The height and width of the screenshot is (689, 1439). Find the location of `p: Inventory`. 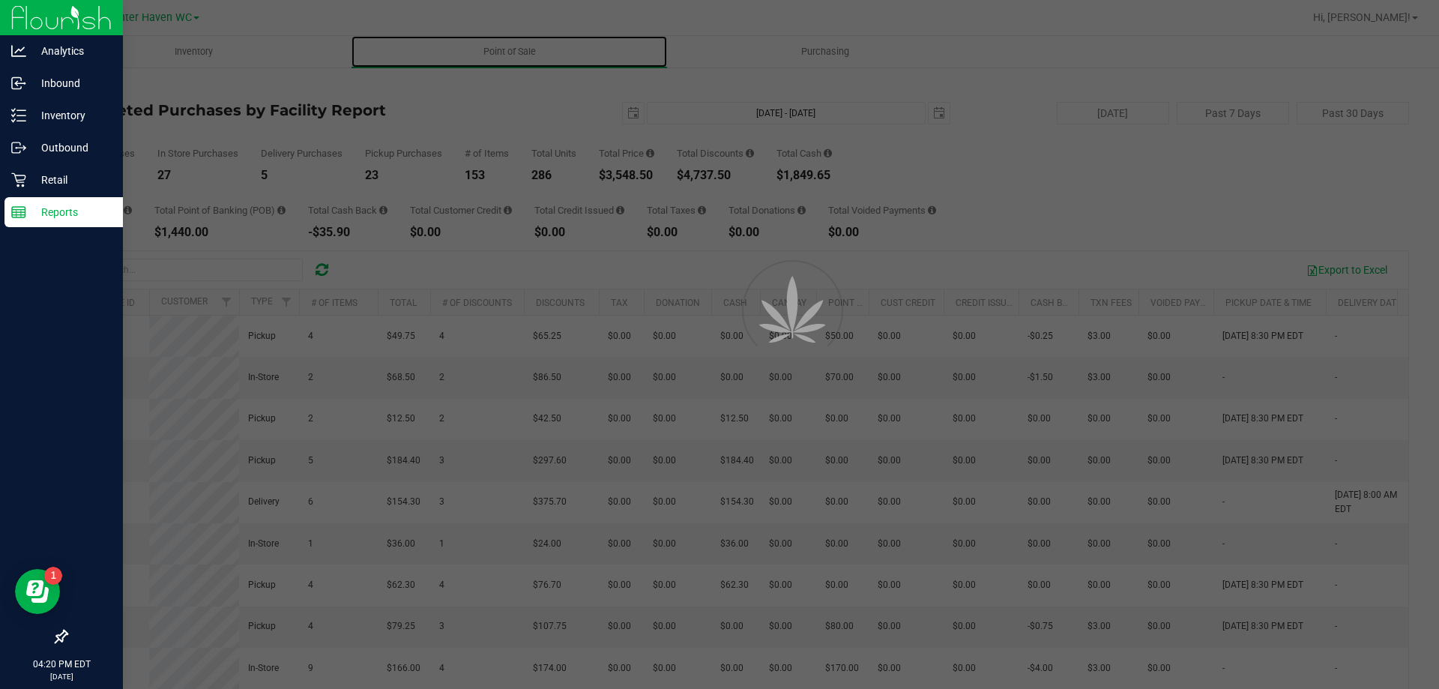

p: Inventory is located at coordinates (71, 115).